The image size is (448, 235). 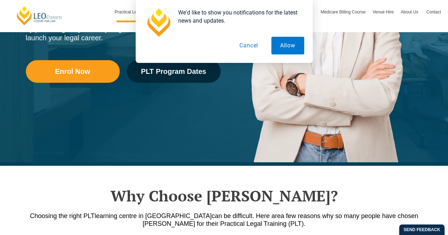 What do you see at coordinates (287, 46) in the screenshot?
I see `button: Allow` at bounding box center [287, 46].